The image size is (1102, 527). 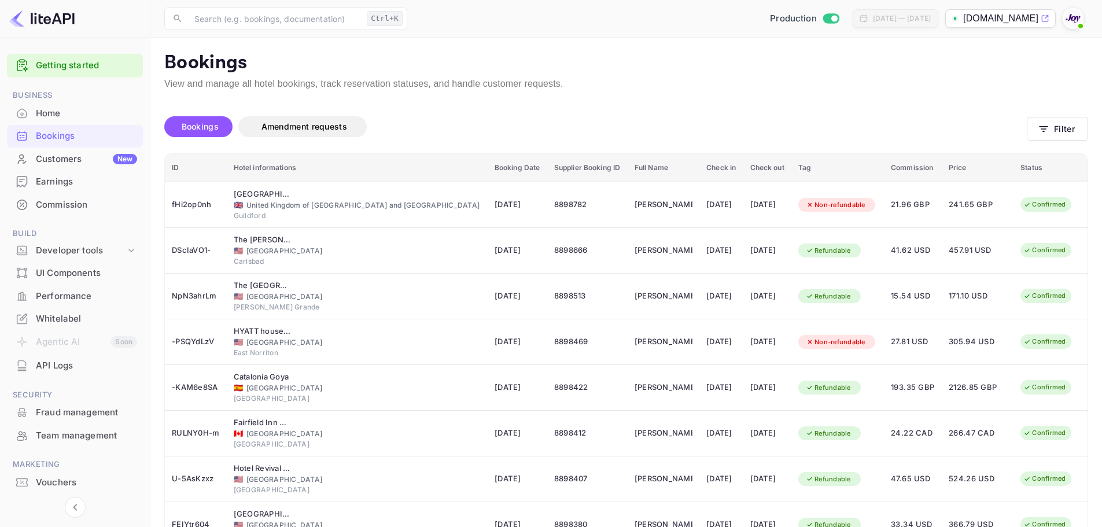 I want to click on div: Grace Brown, so click(x=663, y=479).